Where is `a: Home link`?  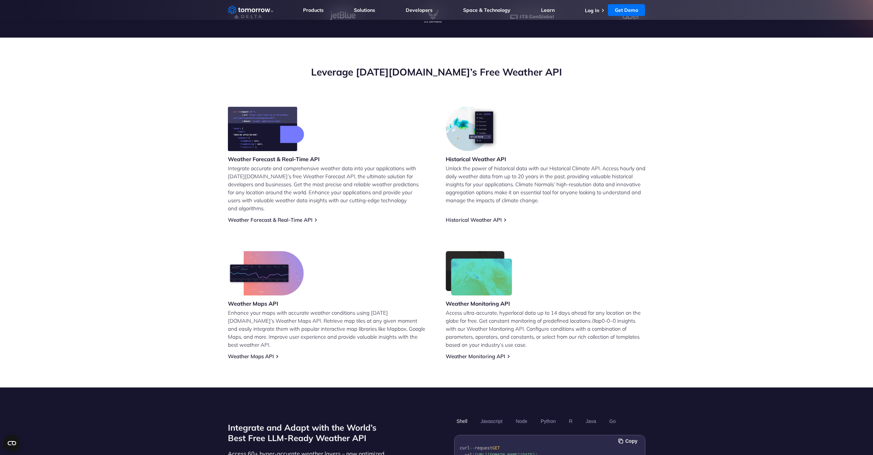 a: Home link is located at coordinates (251, 10).